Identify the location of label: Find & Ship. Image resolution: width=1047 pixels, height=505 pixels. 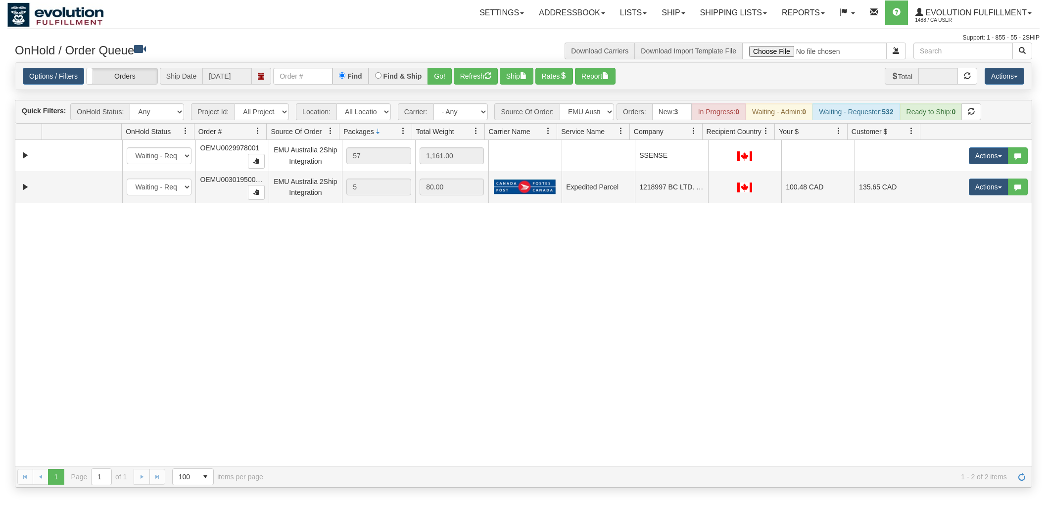
(403, 76).